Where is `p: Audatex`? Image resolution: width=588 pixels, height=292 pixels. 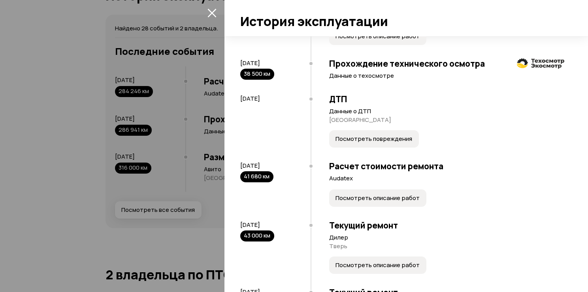 p: Audatex is located at coordinates (446, 179).